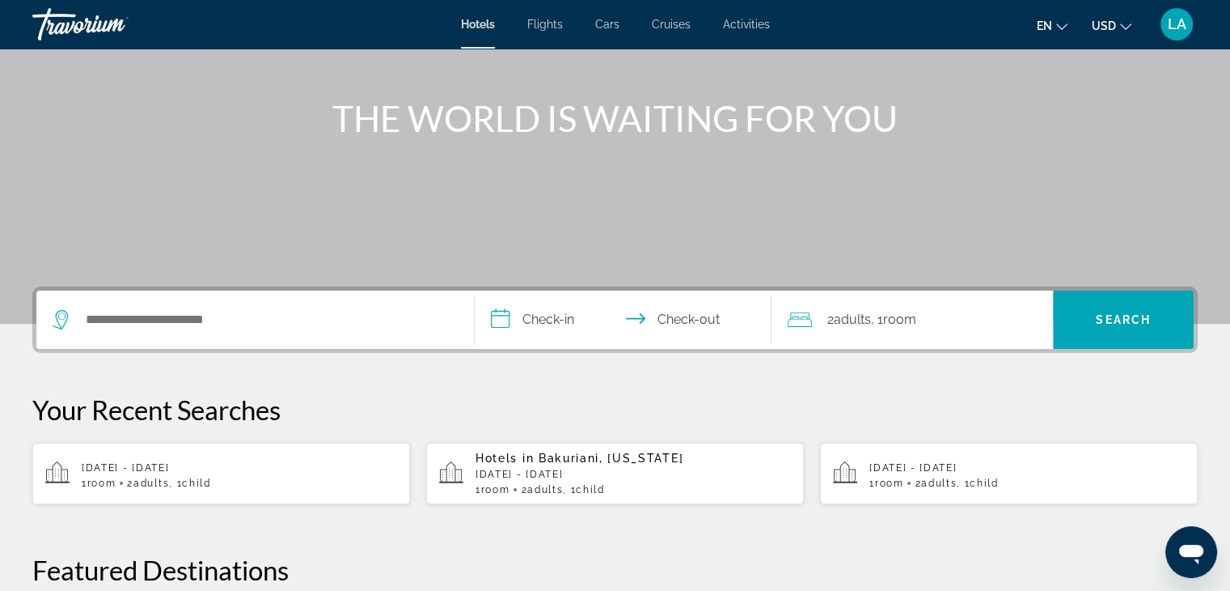  What do you see at coordinates (478, 24) in the screenshot?
I see `a: Hotels` at bounding box center [478, 24].